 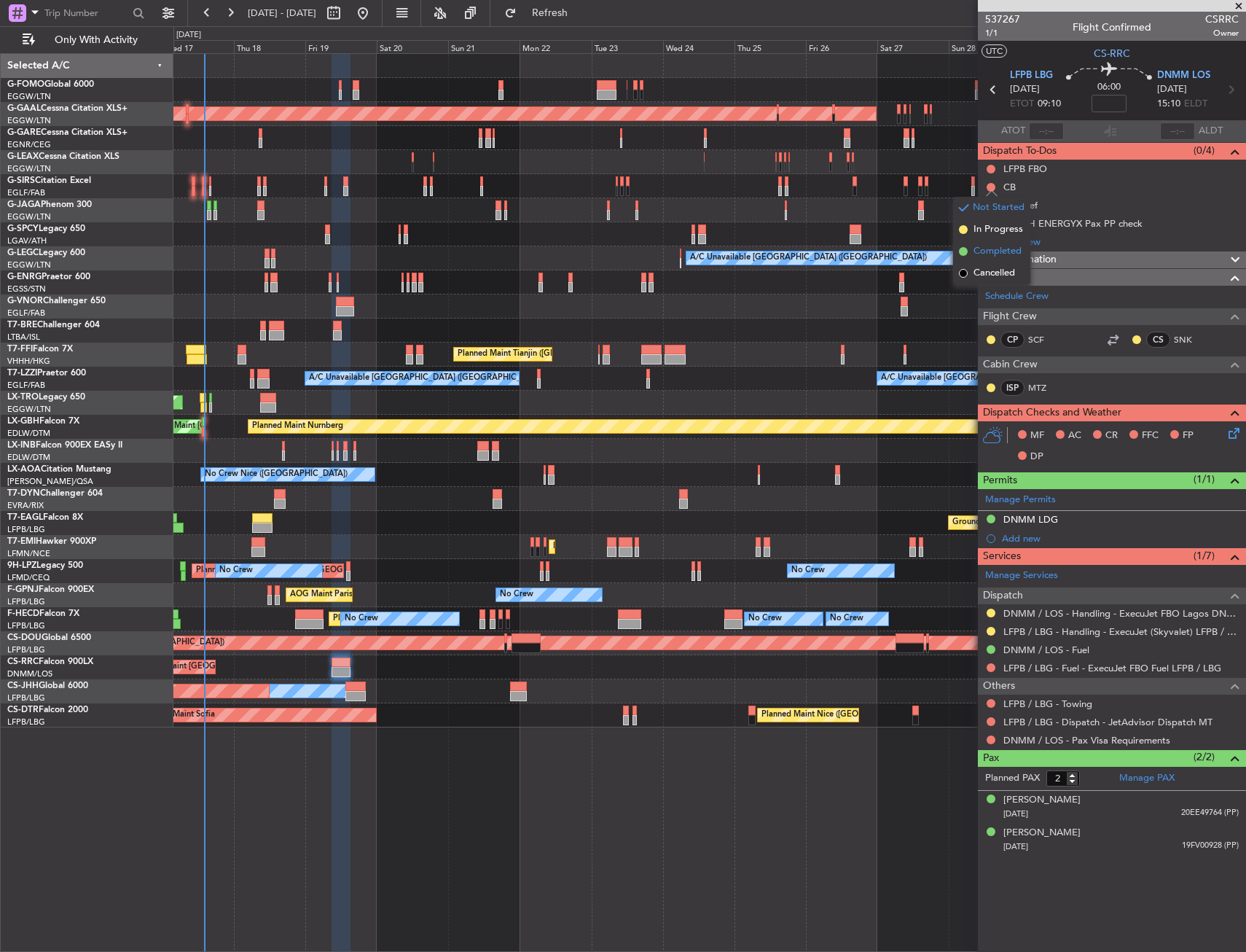 What do you see at coordinates (1022, 576) in the screenshot?
I see `a: Manage Services` at bounding box center [1022, 576].